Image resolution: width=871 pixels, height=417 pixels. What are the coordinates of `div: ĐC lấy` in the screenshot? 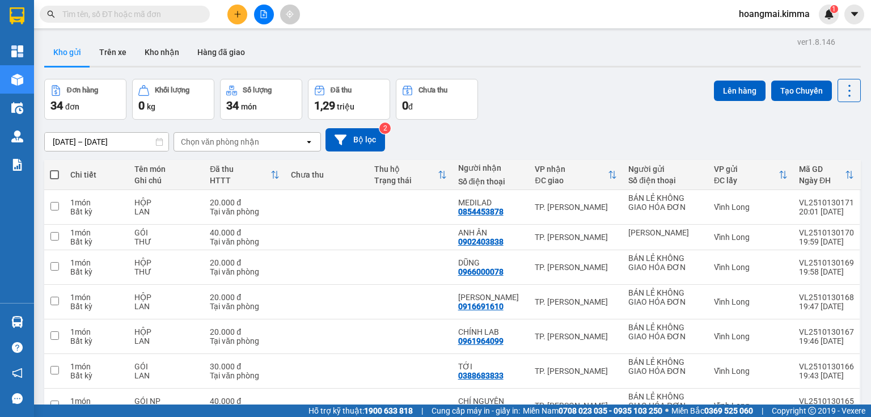 It's located at (746, 180).